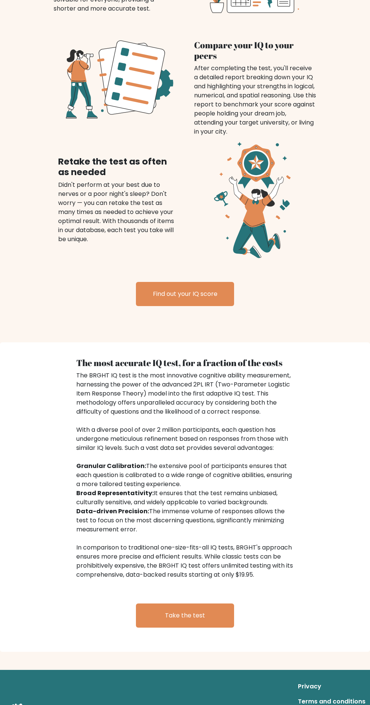 Image resolution: width=370 pixels, height=705 pixels. Describe the element at coordinates (255, 50) in the screenshot. I see `h4: Compare your IQ to your peers` at that location.